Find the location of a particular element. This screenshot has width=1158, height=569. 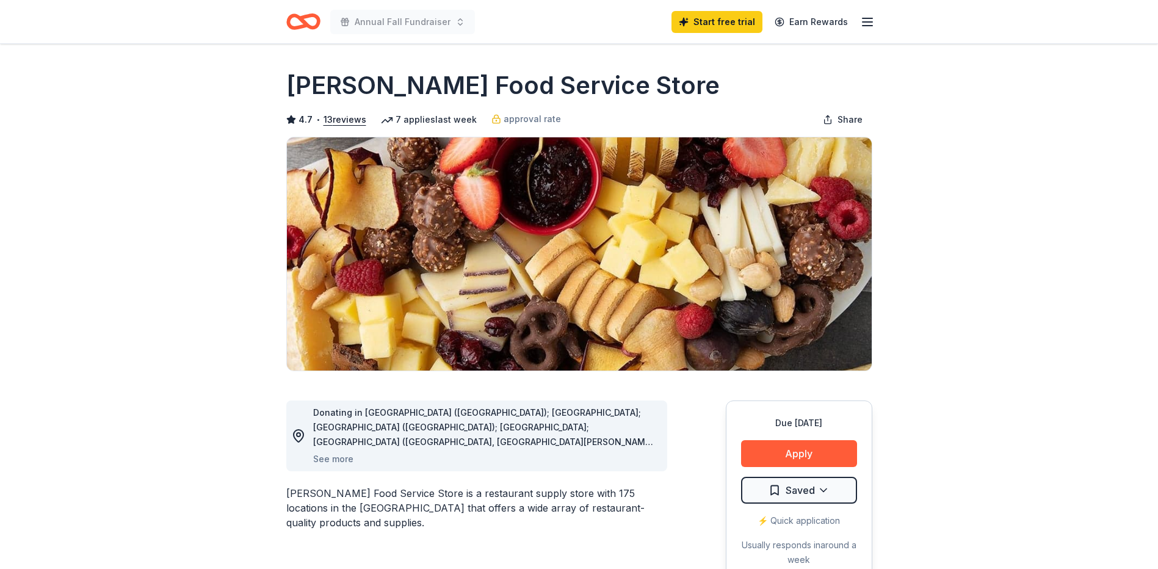

img: Image for Gordon Food Service Store is located at coordinates (579, 254).